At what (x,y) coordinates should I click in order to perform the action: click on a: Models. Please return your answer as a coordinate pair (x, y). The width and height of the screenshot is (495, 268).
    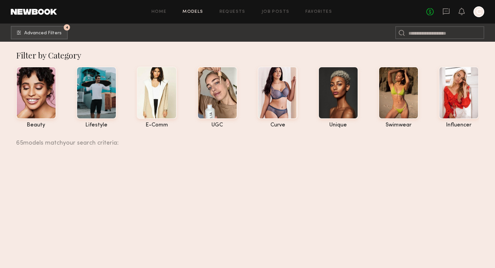
    Looking at the image, I should click on (193, 12).